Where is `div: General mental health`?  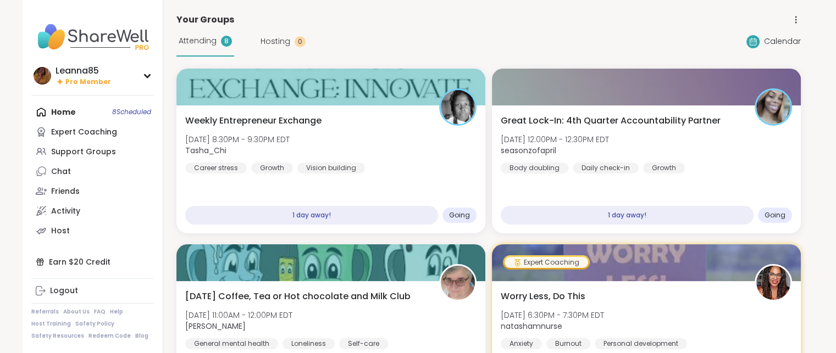
div: General mental health is located at coordinates (231, 344).